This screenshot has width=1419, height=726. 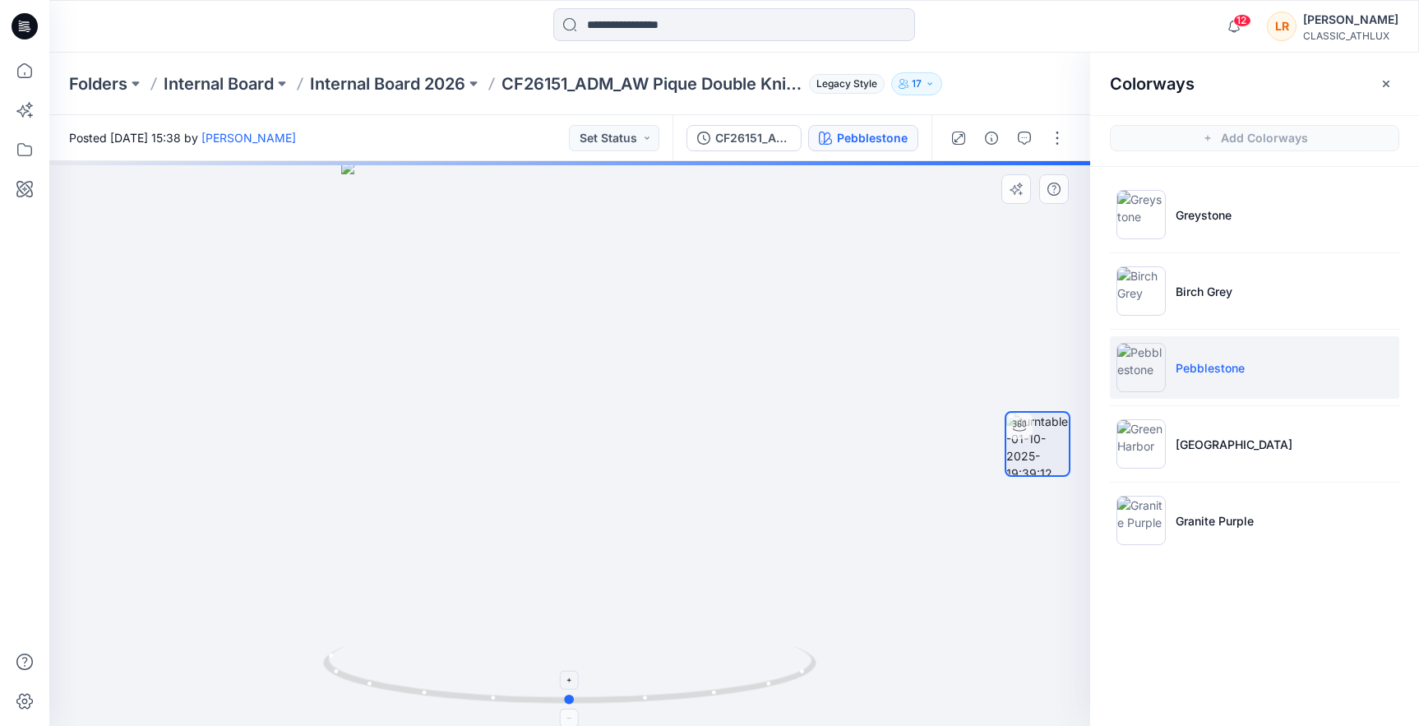 I want to click on p: Greystone, so click(x=1204, y=215).